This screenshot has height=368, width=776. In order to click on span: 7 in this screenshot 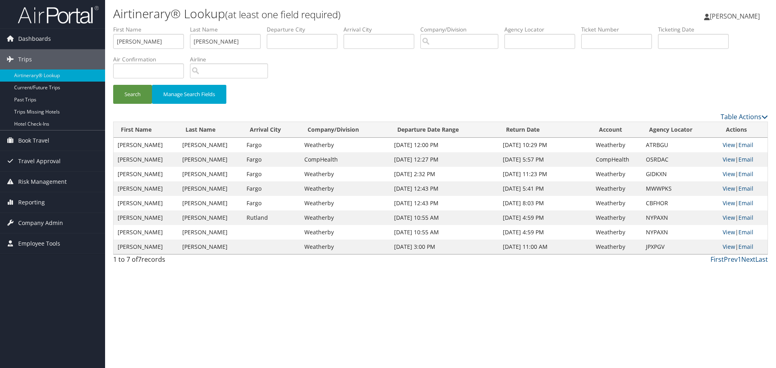, I will do `click(140, 260)`.